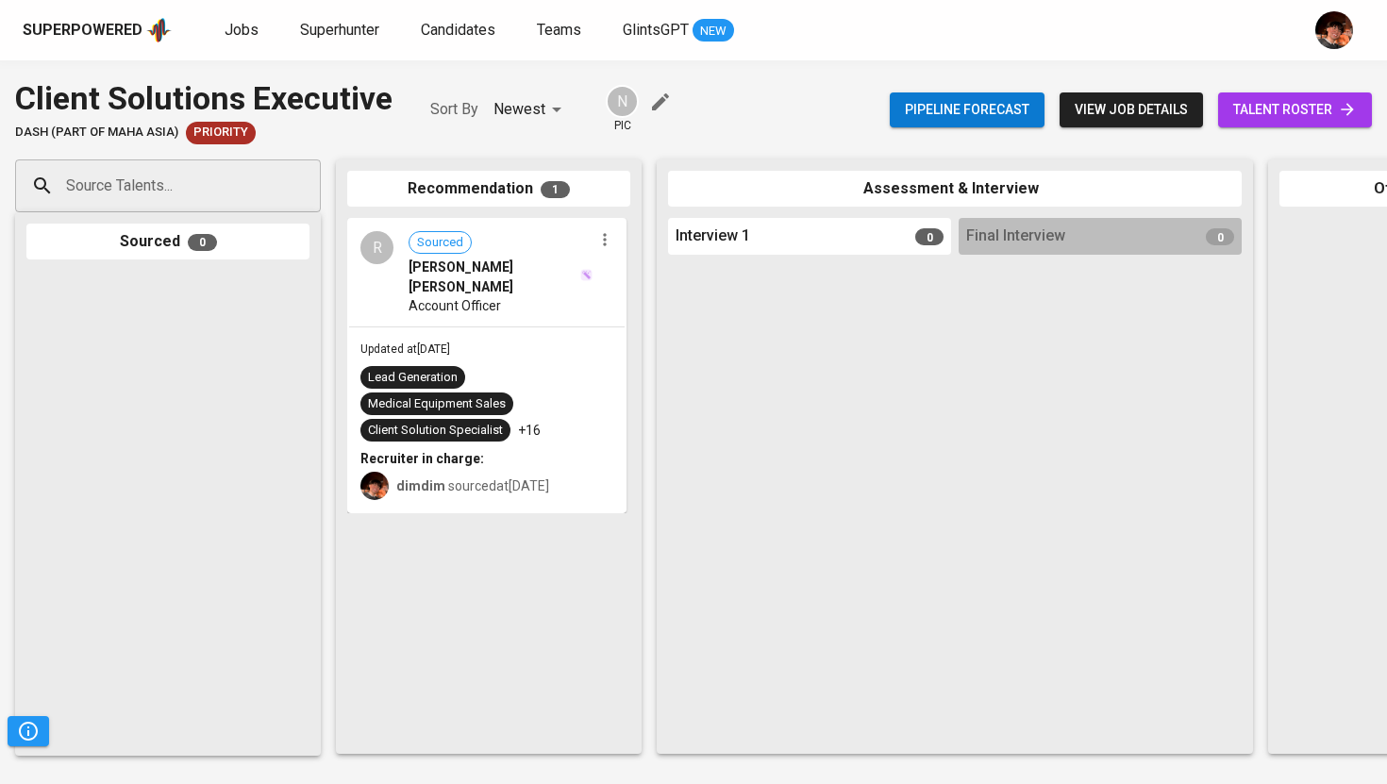 This screenshot has width=1387, height=784. I want to click on a: talent roster, so click(1295, 109).